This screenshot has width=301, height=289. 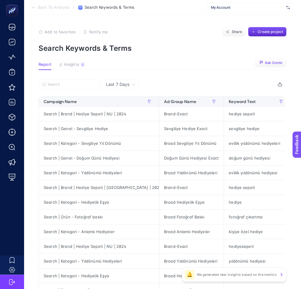 I want to click on span: Insights, so click(x=72, y=65).